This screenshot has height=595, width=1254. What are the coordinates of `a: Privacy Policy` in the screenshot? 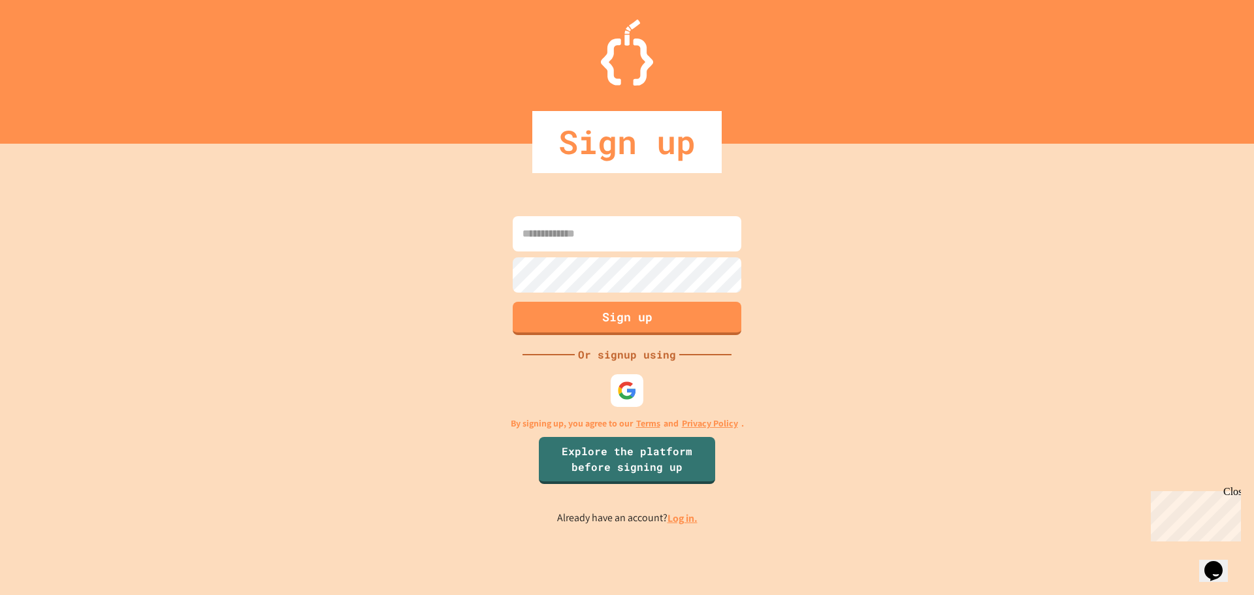 It's located at (710, 423).